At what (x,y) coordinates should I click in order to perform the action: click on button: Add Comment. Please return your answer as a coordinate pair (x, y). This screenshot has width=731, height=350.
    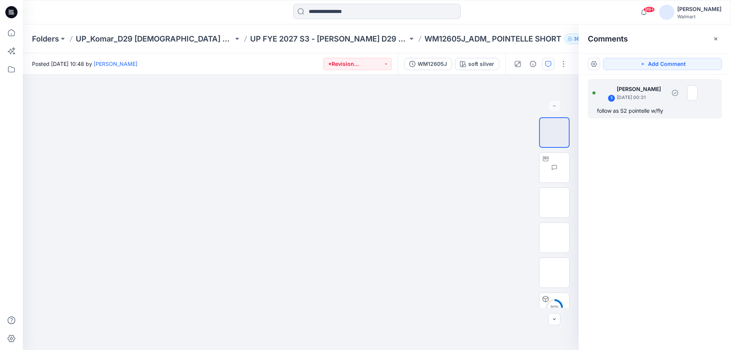
    Looking at the image, I should click on (663, 64).